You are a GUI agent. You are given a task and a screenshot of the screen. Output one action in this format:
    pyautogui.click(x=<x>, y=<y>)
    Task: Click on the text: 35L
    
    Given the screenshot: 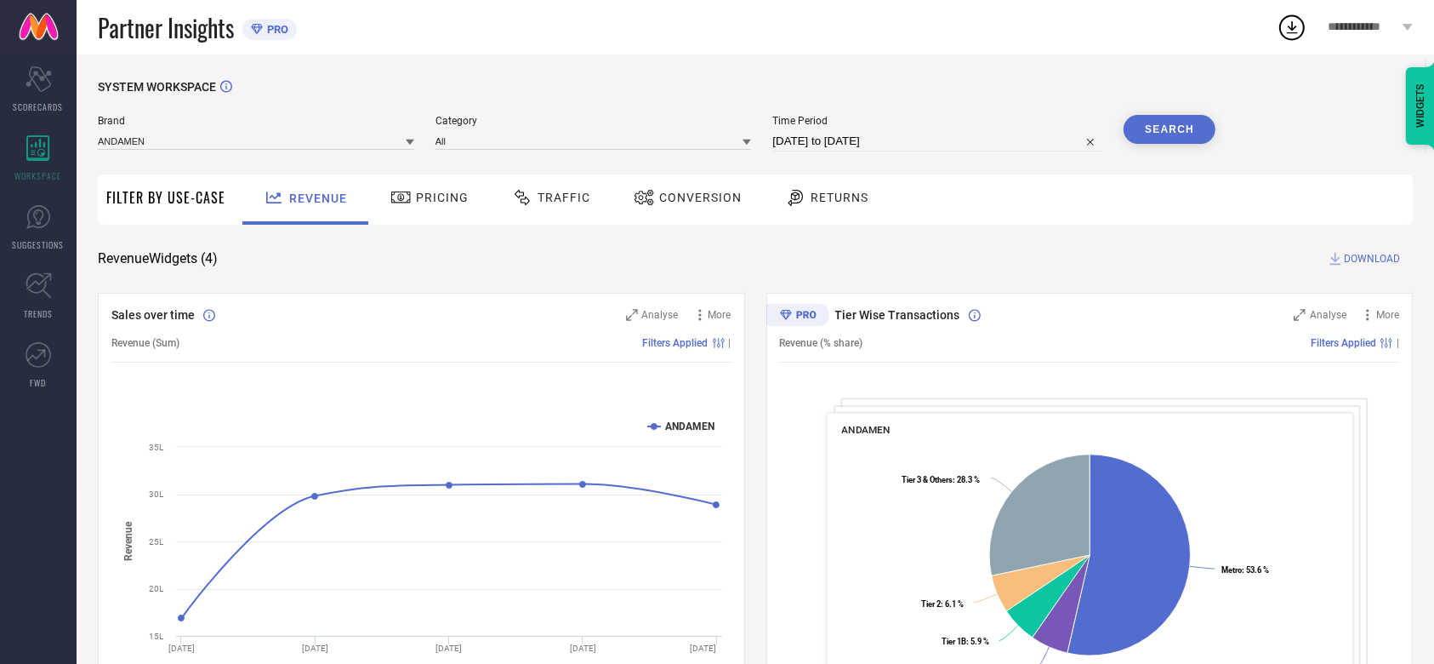 What is the action you would take?
    pyautogui.click(x=157, y=447)
    